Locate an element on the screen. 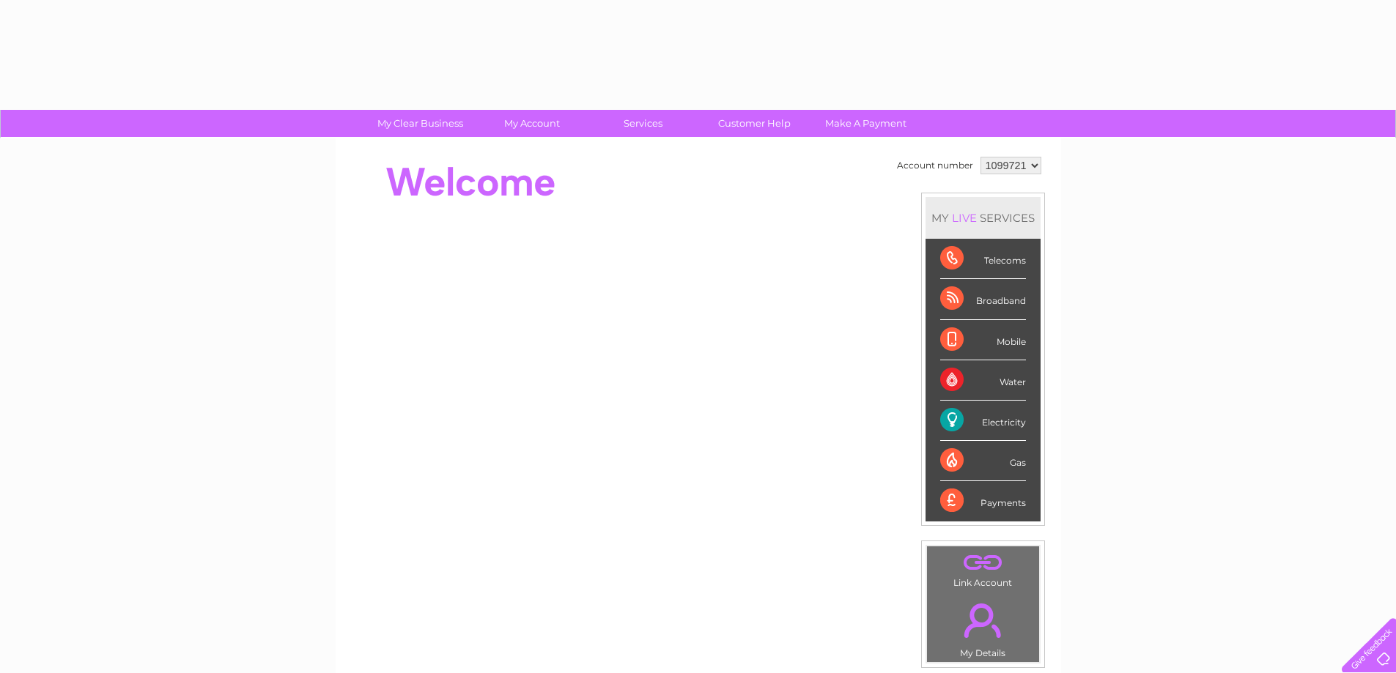 The height and width of the screenshot is (673, 1396). div: LIVE is located at coordinates (964, 218).